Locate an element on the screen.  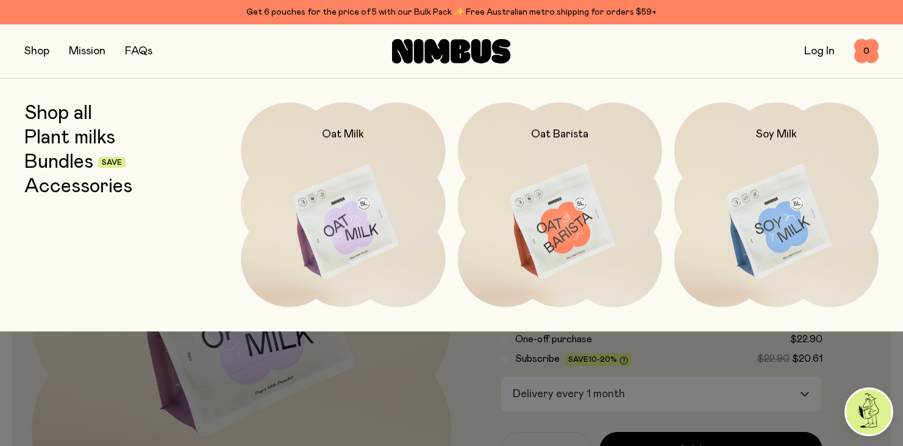
h2: Oat Milk is located at coordinates (343, 134).